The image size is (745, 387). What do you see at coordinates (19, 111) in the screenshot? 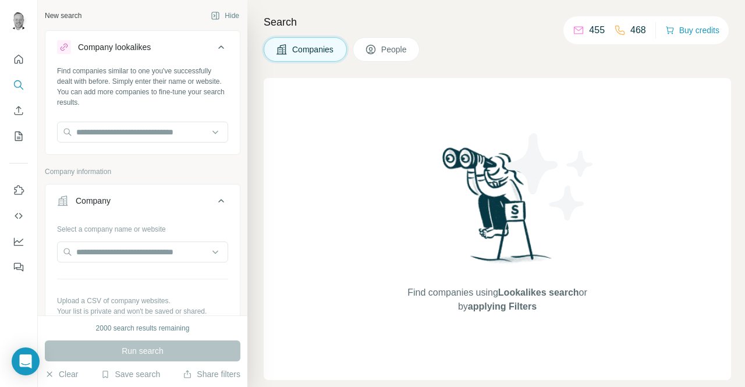
I see `button: Enrich CSV` at bounding box center [19, 111].